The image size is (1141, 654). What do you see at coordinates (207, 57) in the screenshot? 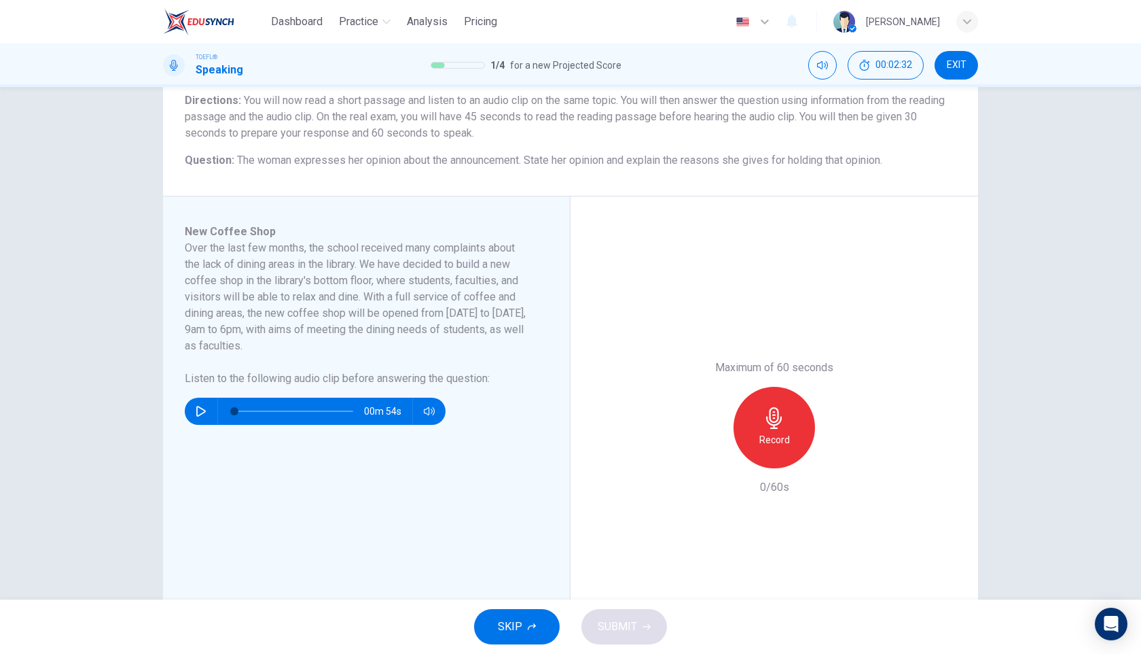
I see `span: TOEFL®` at bounding box center [207, 57].